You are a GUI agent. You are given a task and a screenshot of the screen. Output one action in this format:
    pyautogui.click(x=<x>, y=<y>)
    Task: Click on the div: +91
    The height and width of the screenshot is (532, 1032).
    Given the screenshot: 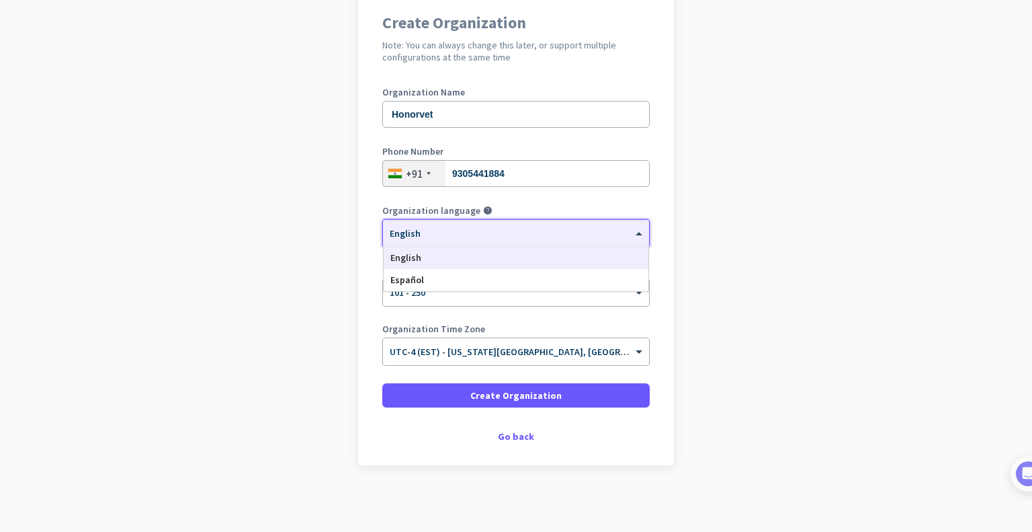 What is the action you would take?
    pyautogui.click(x=414, y=173)
    